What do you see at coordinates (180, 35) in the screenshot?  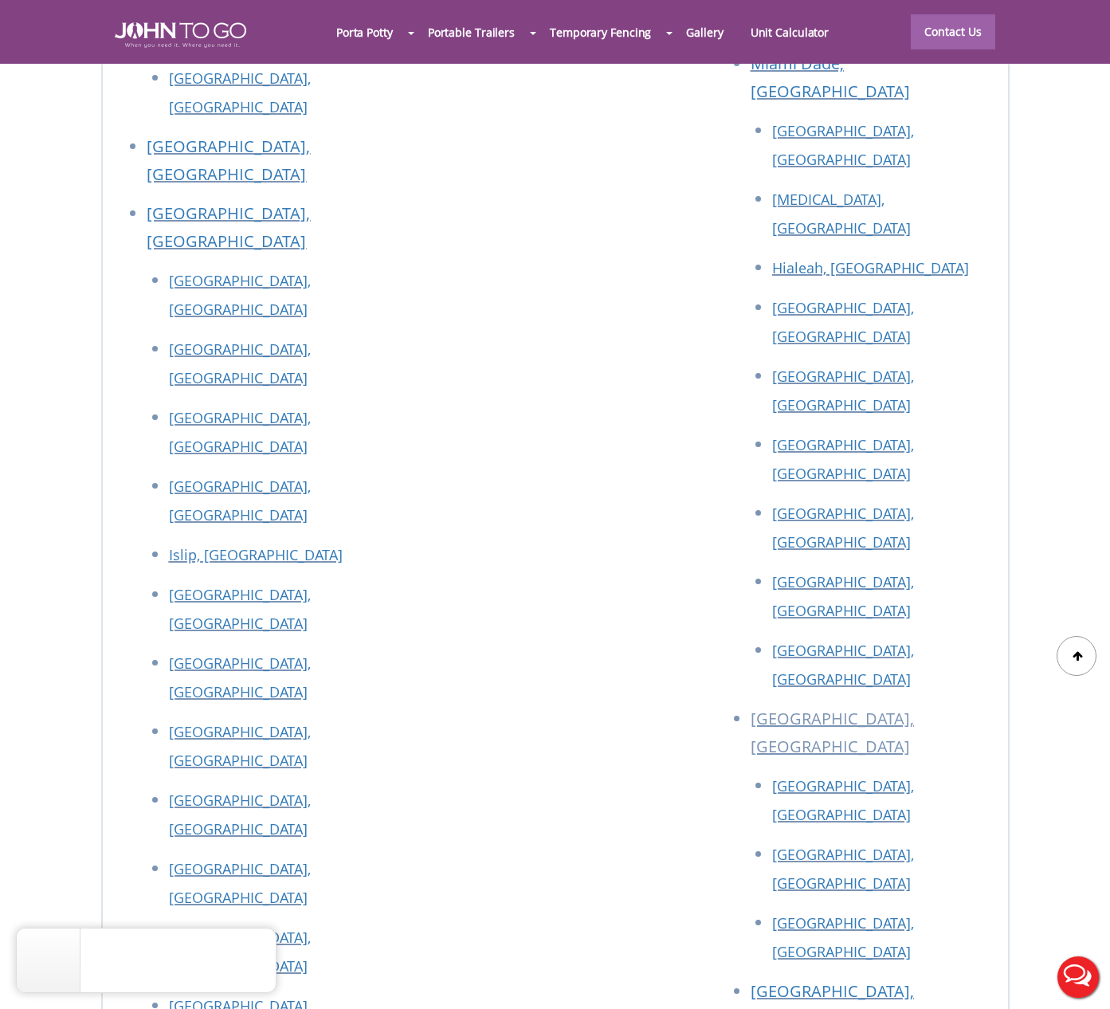 I see `img: JOHN to go` at bounding box center [180, 35].